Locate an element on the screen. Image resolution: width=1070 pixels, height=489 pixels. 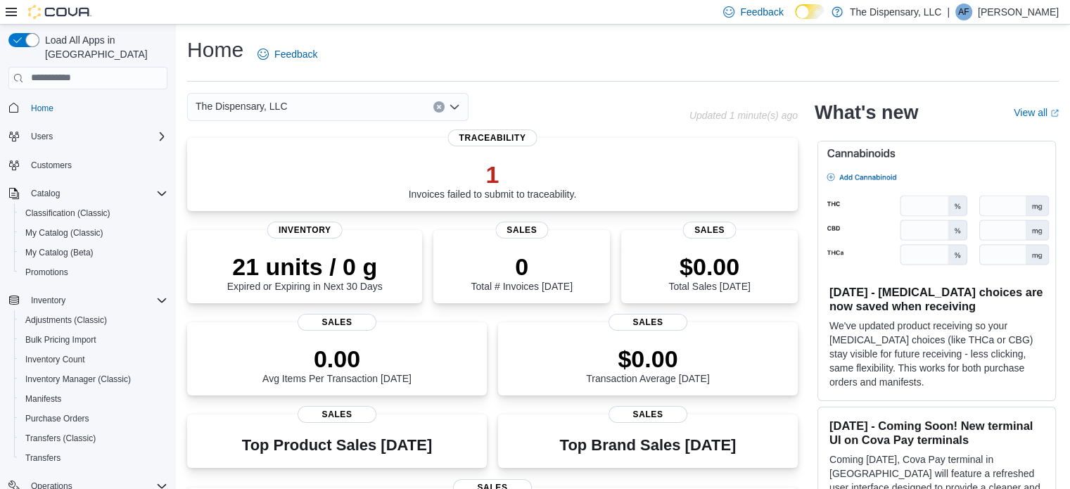
a: Inventory Manager (Classic) is located at coordinates (78, 379).